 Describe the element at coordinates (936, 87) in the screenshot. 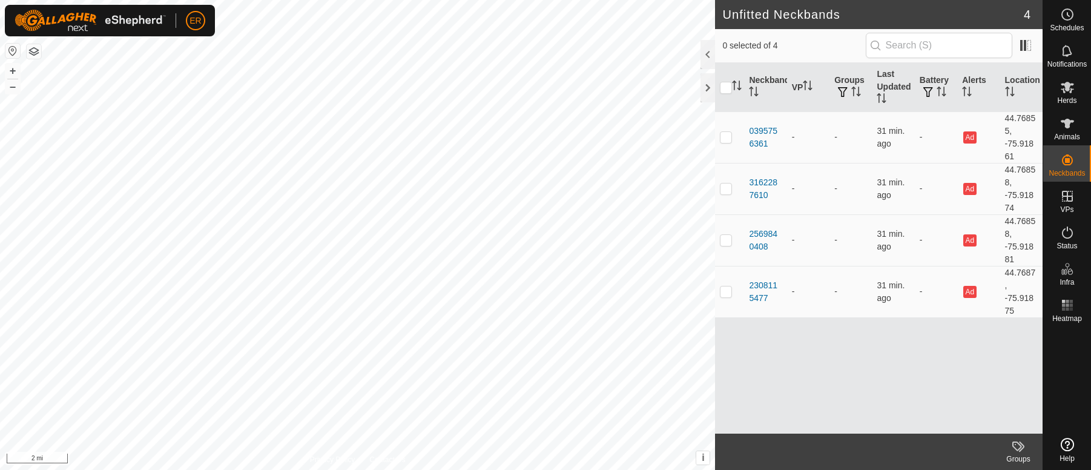

I see `th: Battery` at that location.